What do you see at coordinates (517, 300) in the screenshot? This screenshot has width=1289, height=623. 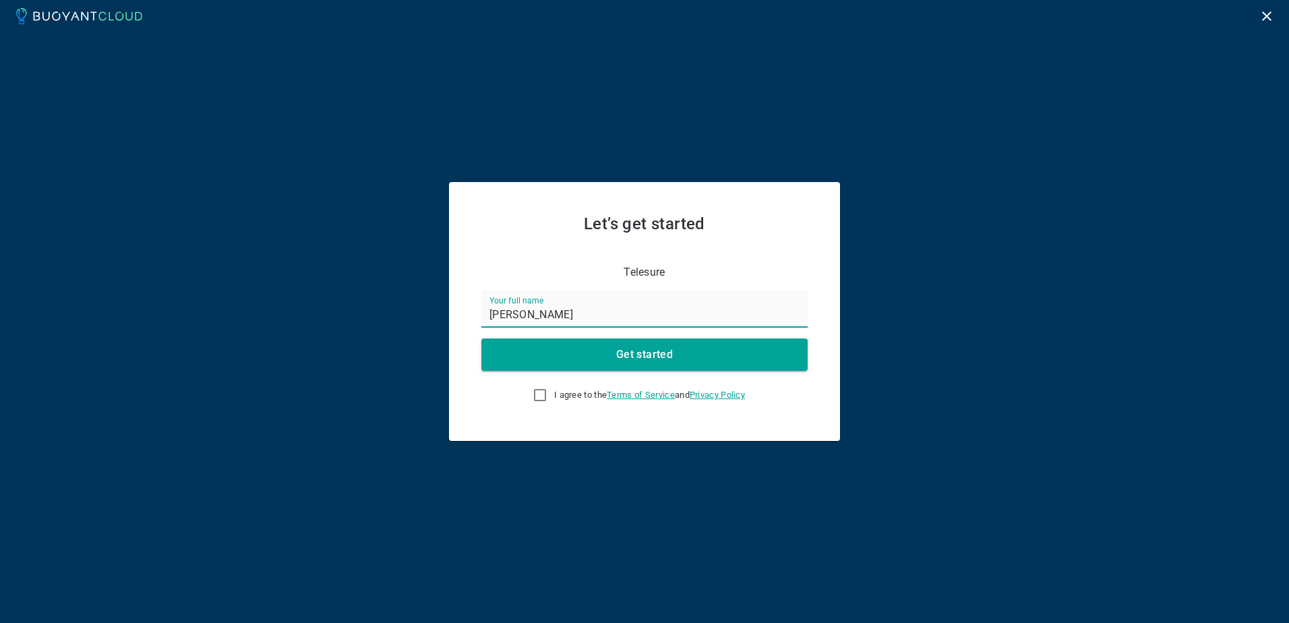 I see `label: Your full name` at bounding box center [517, 300].